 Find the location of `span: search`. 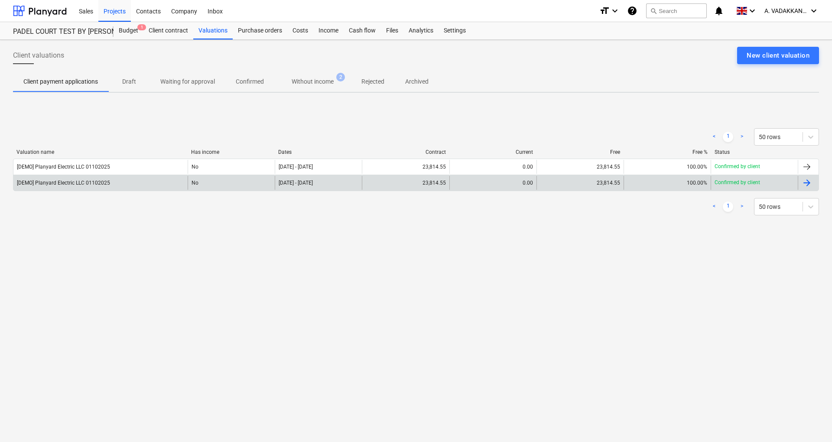

span: search is located at coordinates (653, 11).